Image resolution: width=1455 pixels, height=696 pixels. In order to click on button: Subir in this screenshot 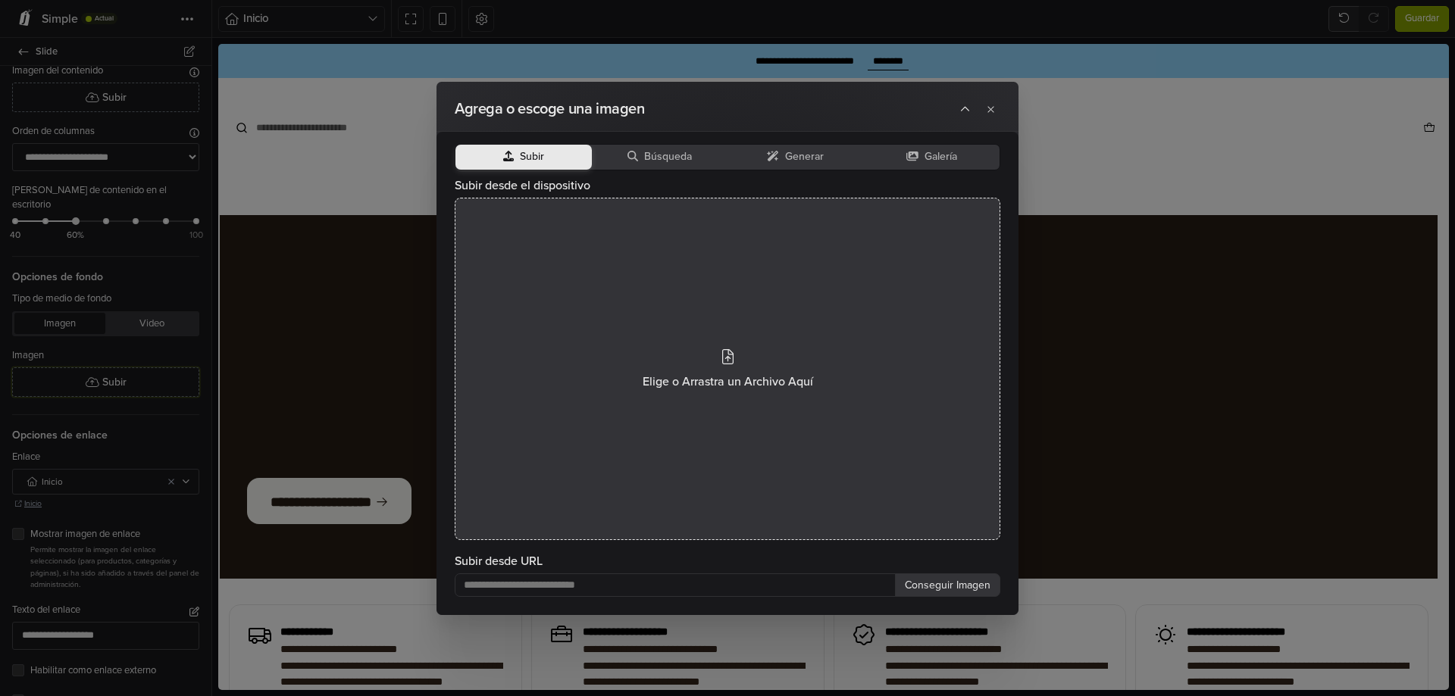, I will do `click(524, 157)`.